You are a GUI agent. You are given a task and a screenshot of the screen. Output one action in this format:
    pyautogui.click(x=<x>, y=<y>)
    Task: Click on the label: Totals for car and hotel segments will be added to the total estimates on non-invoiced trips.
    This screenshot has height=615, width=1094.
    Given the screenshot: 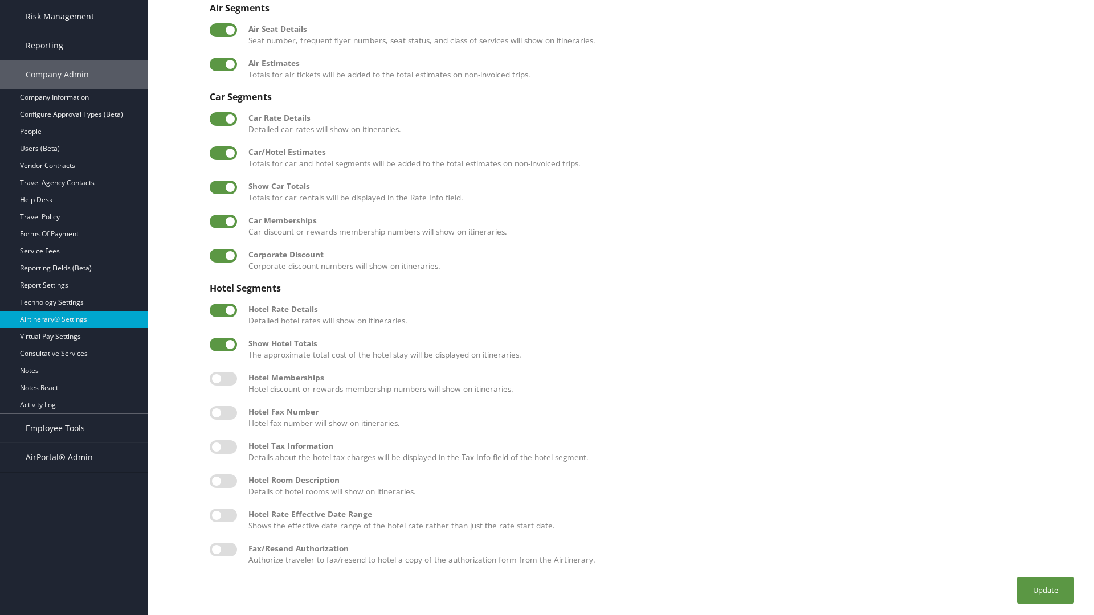 What is the action you would take?
    pyautogui.click(x=660, y=158)
    